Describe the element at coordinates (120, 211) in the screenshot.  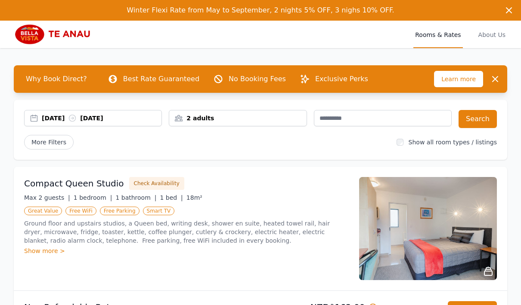
I see `span: Free Parking` at that location.